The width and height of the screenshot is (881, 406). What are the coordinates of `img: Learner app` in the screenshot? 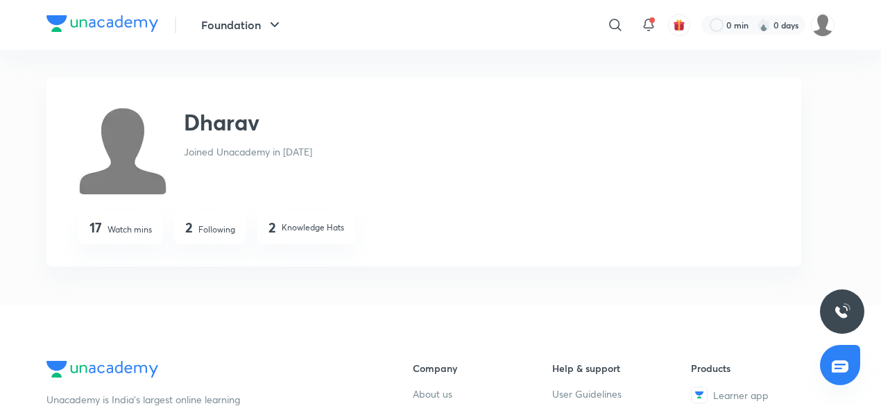 It's located at (699, 395).